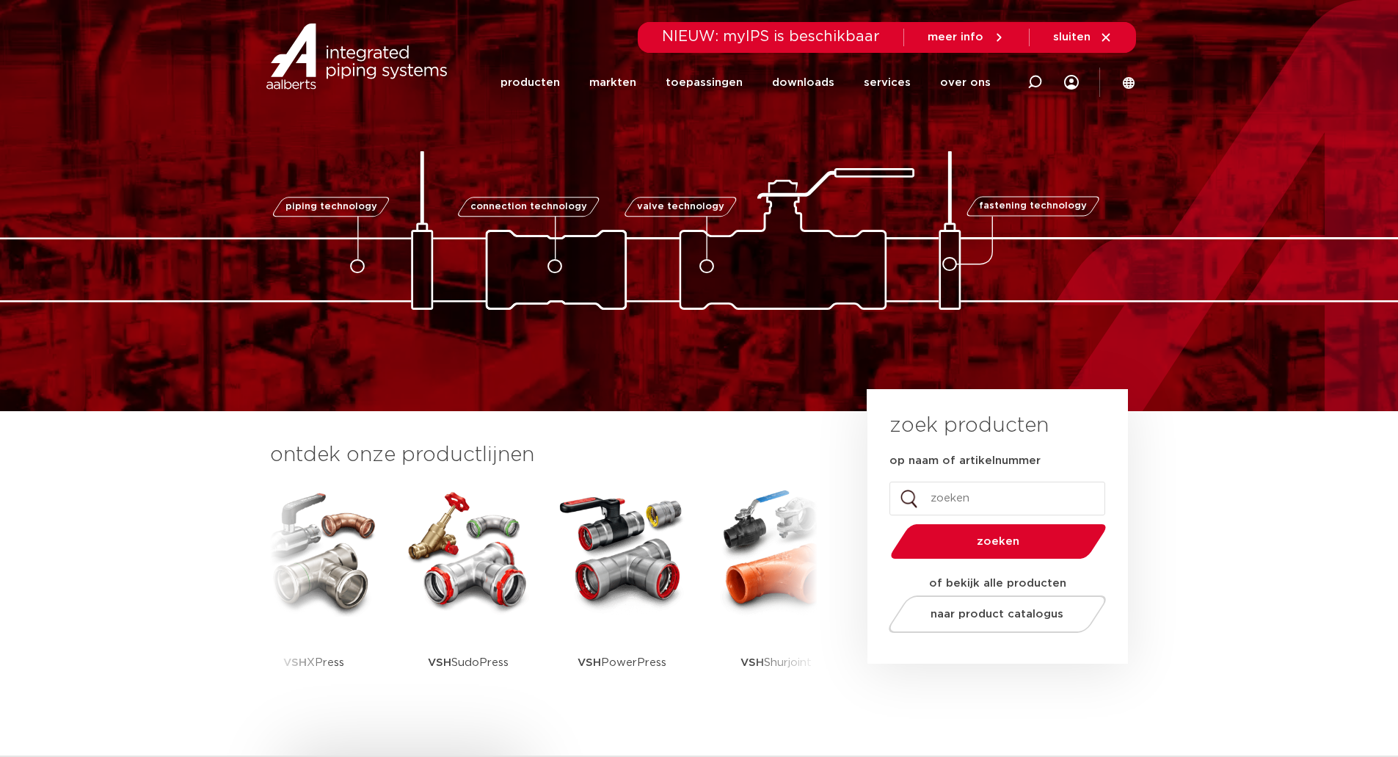  I want to click on span: NIEUW: myIPS is beschikbaar, so click(771, 37).